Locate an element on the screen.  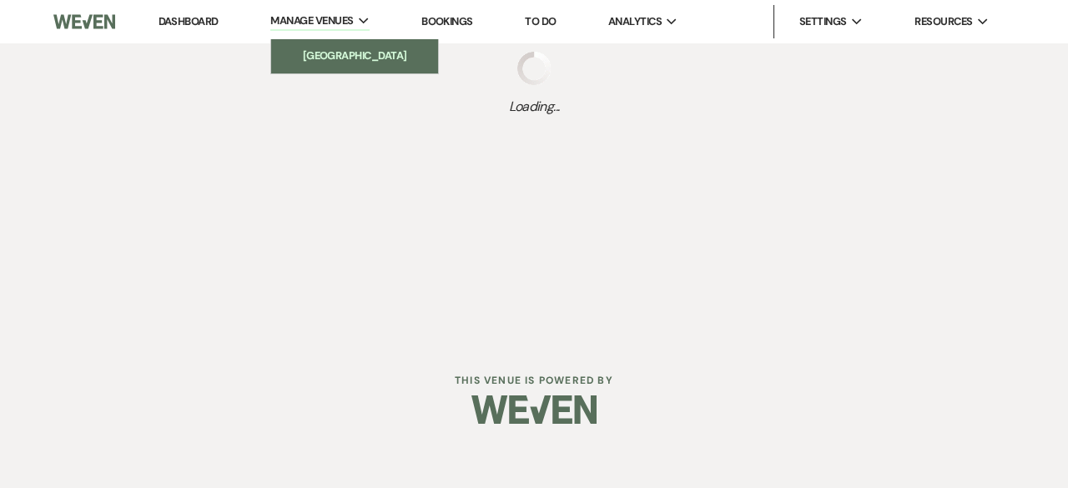
span: Resources is located at coordinates (943, 22).